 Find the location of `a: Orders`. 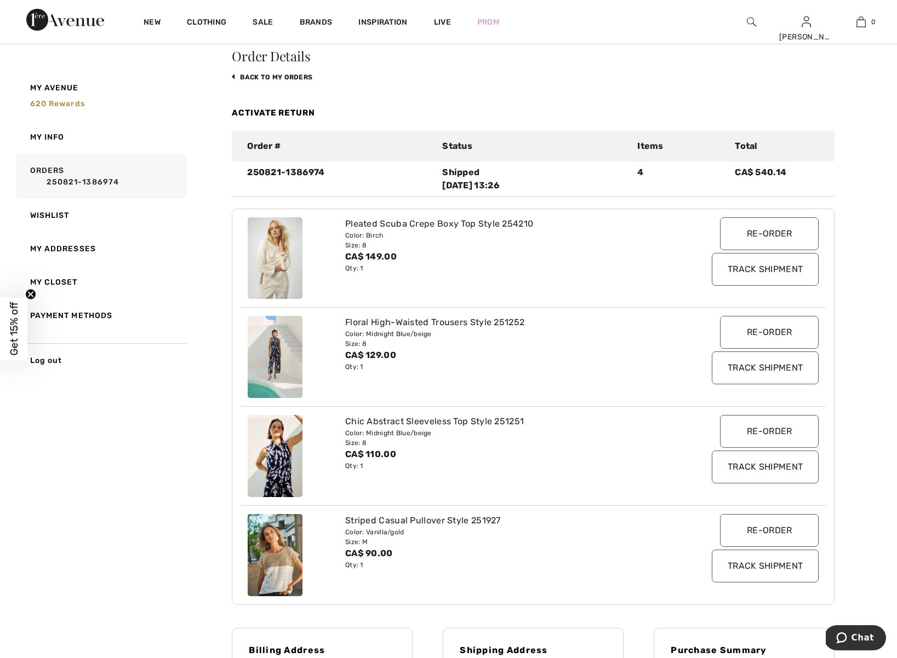

a: Orders is located at coordinates (100, 176).